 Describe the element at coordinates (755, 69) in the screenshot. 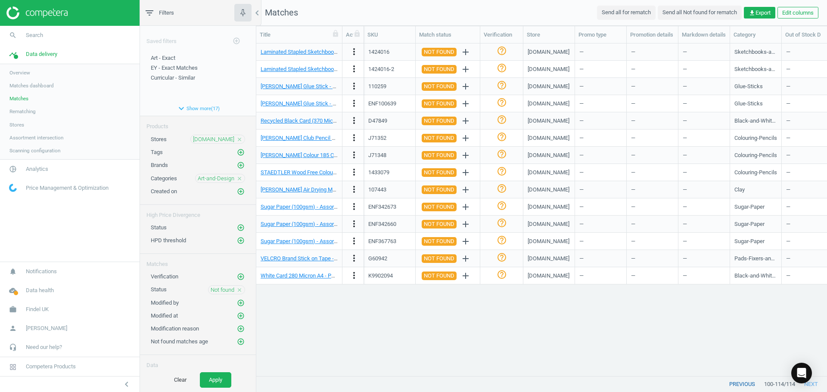

I see `div: Sketchbooks-and-Pads` at that location.